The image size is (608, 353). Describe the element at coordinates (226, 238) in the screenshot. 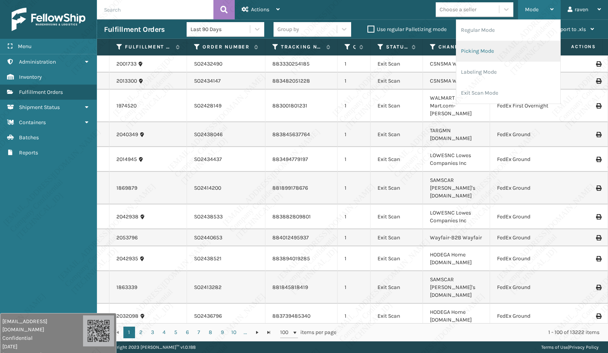

I see `td: SO2440653` at that location.